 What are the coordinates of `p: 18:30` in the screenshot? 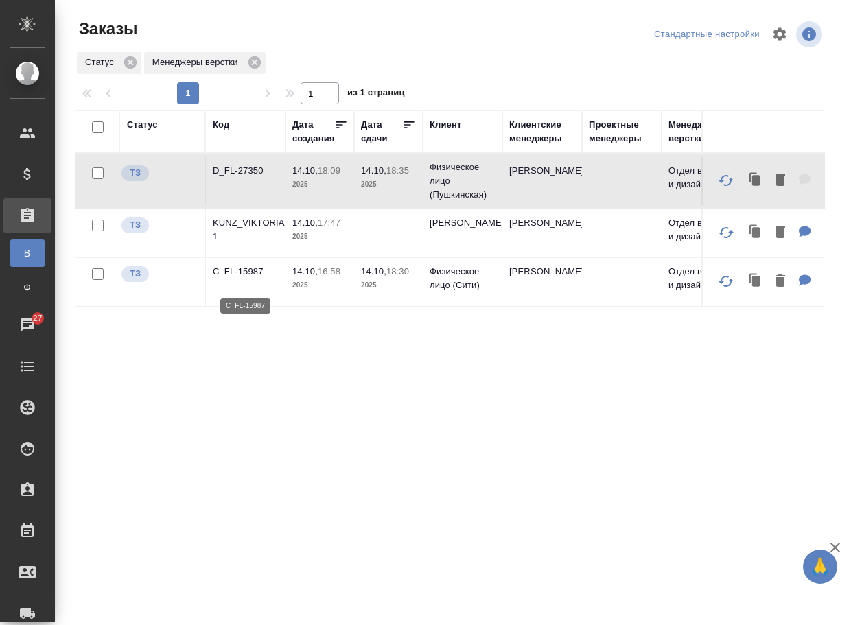 It's located at (397, 271).